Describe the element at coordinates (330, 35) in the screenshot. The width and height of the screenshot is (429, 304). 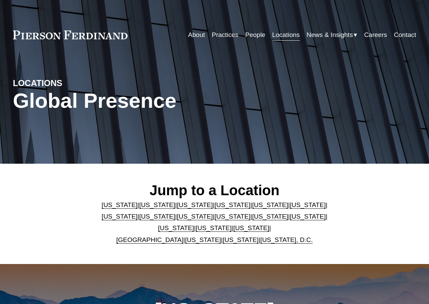
I see `span: News & Insights` at that location.